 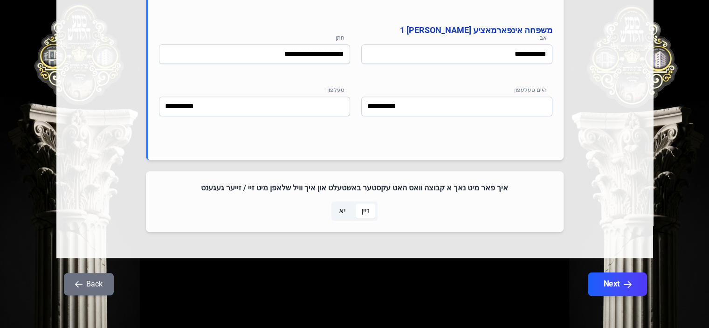 I want to click on button: Back, so click(x=89, y=284).